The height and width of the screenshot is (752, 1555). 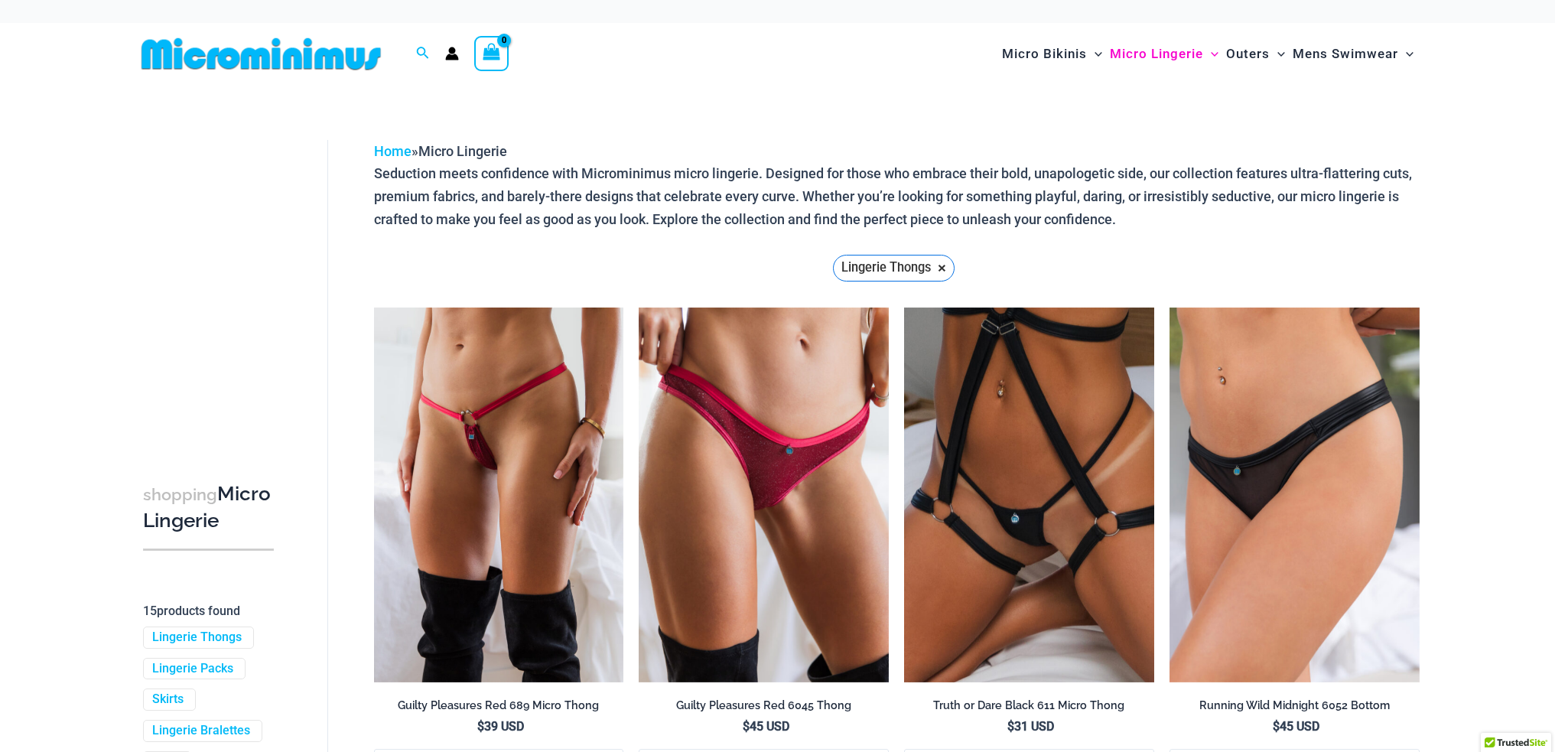 What do you see at coordinates (1208, 54) in the screenshot?
I see `nav: Site Navigation` at bounding box center [1208, 54].